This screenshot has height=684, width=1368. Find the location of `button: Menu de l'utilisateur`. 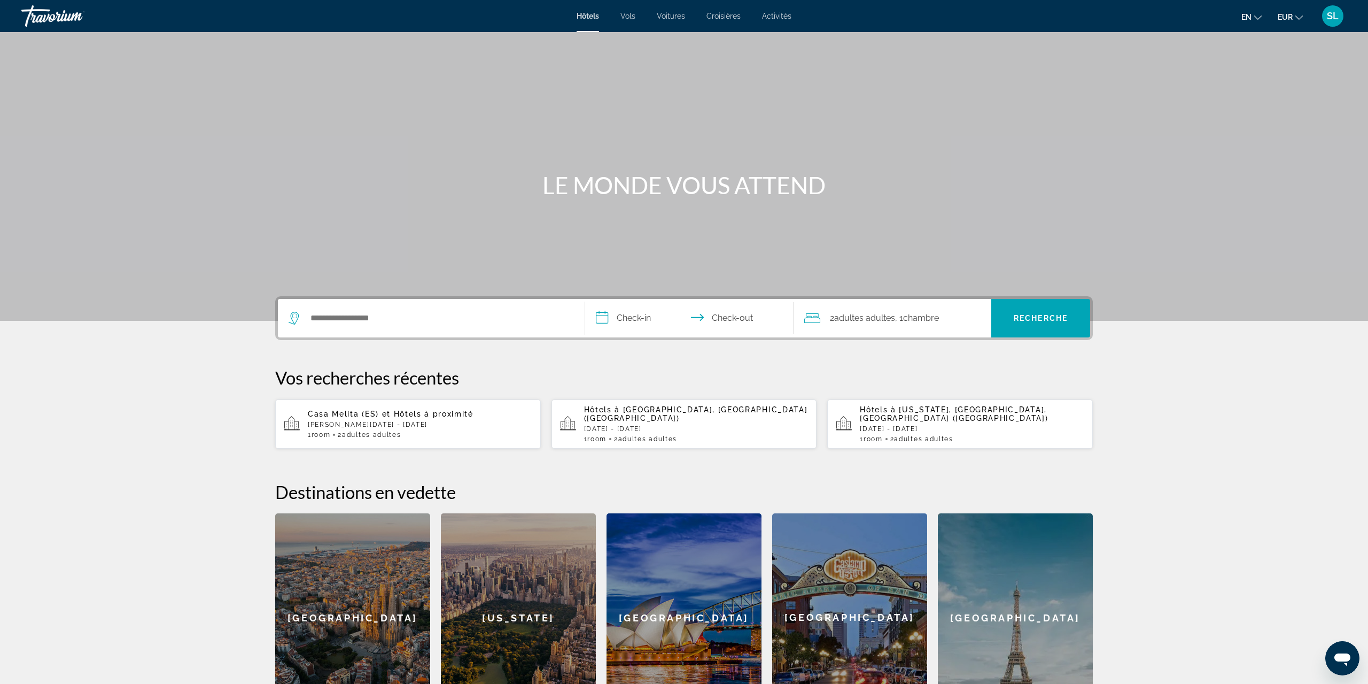

button: Menu de l'utilisateur is located at coordinates (1333, 16).